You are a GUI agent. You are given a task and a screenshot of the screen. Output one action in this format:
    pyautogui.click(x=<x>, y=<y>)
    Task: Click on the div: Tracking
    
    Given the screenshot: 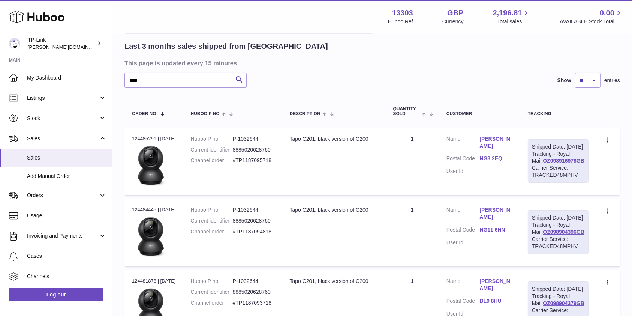 What is the action you would take?
    pyautogui.click(x=558, y=114)
    